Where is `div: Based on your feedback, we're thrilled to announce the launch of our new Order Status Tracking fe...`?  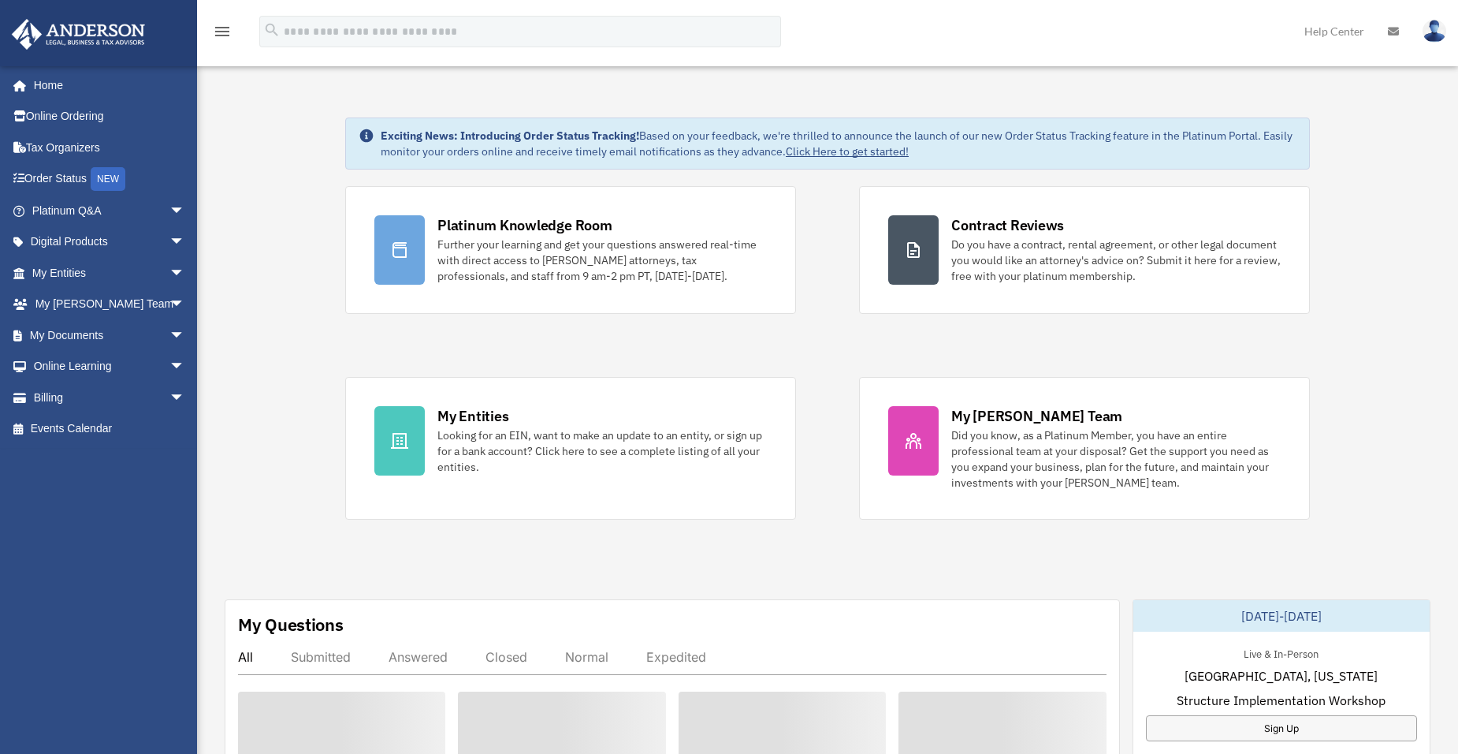 div: Based on your feedback, we're thrilled to announce the launch of our new Order Status Tracking fe... is located at coordinates (839, 143).